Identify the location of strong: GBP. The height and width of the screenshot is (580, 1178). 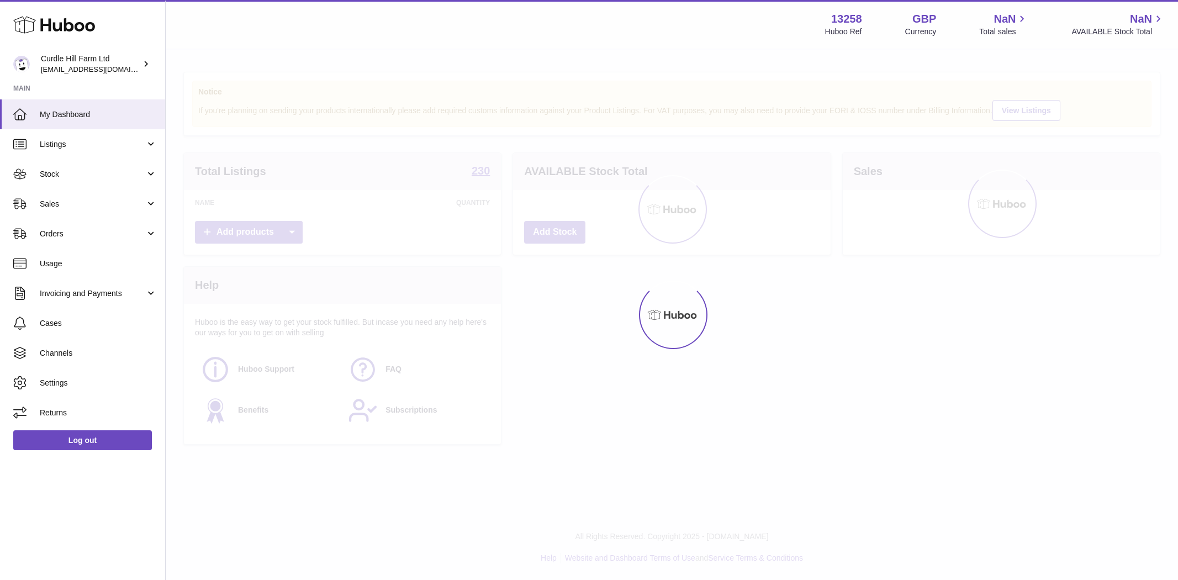
(924, 19).